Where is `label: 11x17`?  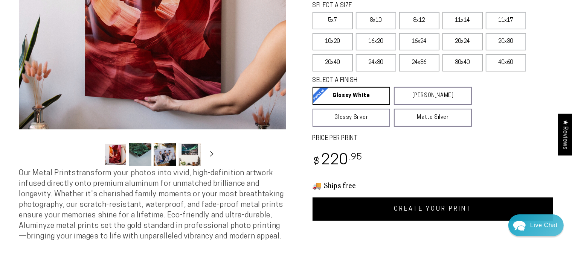 label: 11x17 is located at coordinates (505, 21).